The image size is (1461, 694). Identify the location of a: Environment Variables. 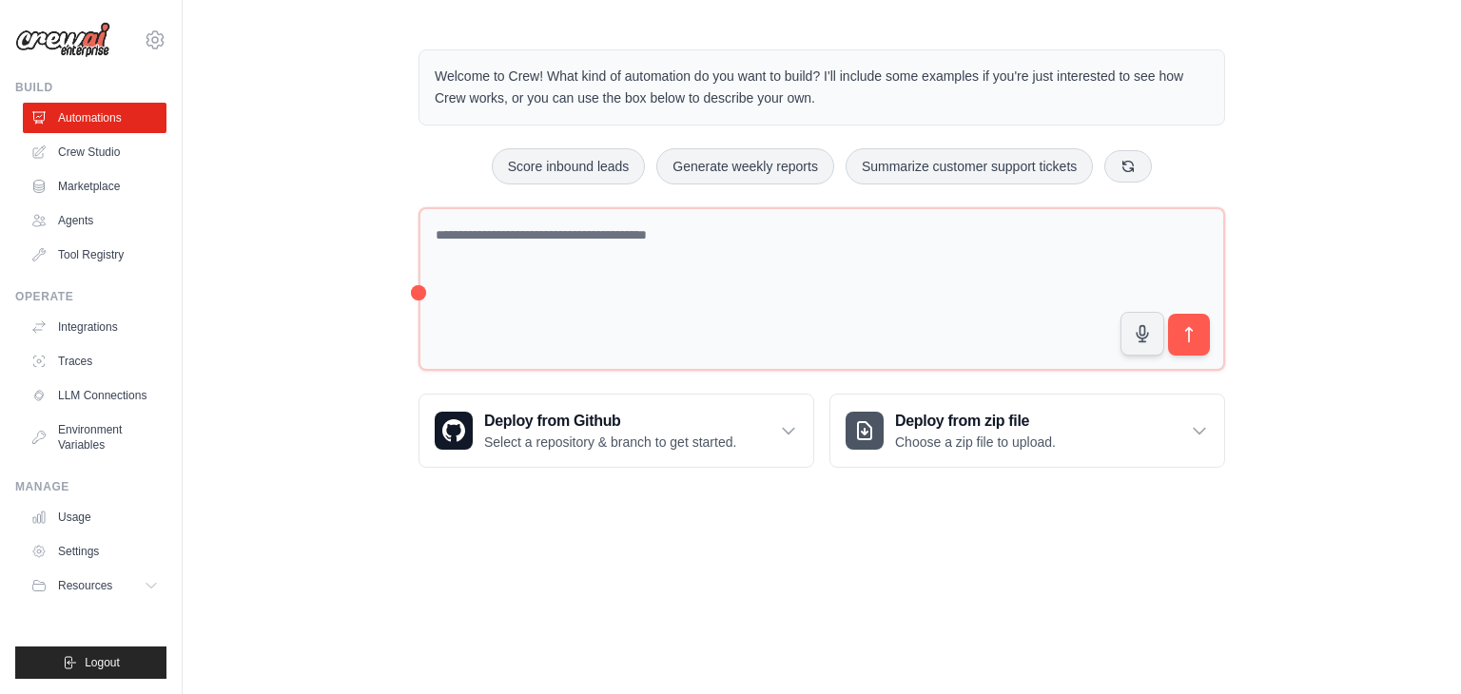
(94, 438).